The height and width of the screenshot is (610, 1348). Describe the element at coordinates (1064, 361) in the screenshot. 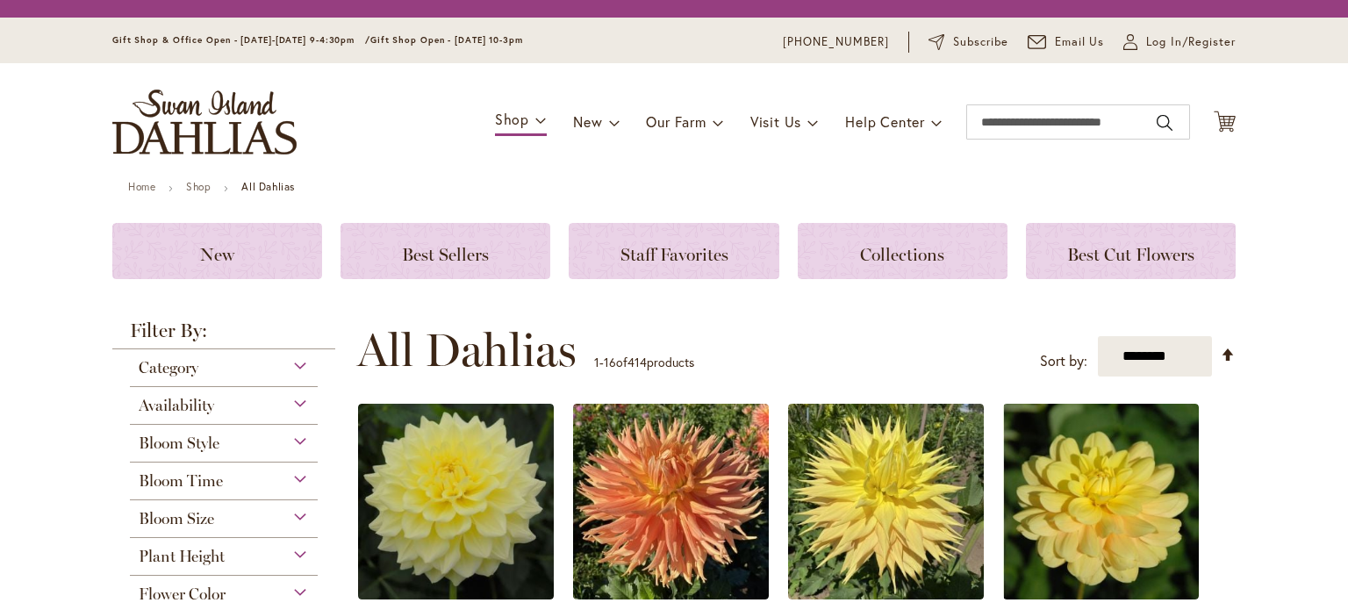

I see `label: Sort by:` at that location.